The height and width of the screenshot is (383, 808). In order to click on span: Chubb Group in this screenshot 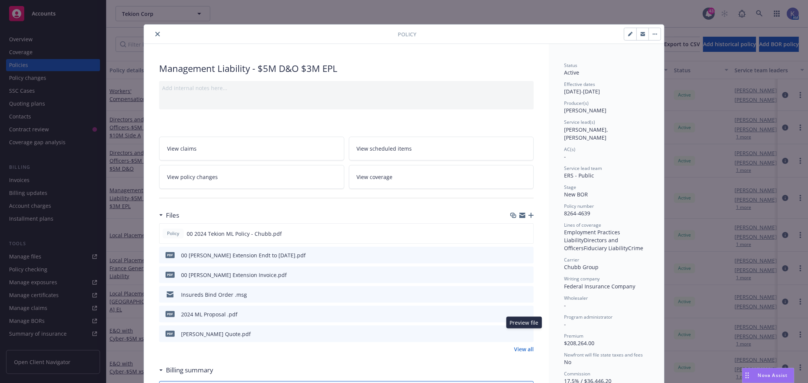, I will do `click(581, 267)`.